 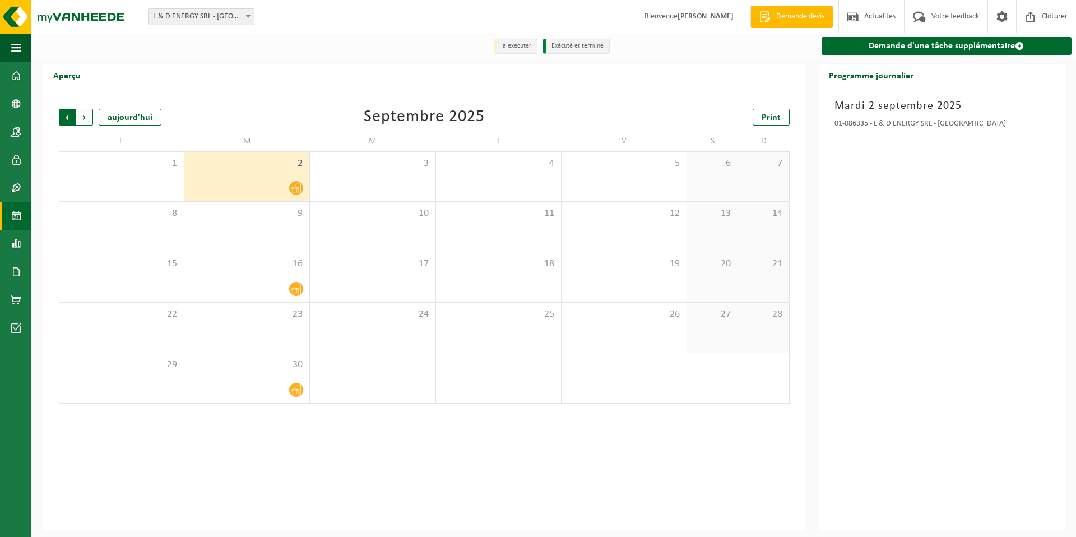 What do you see at coordinates (712, 141) in the screenshot?
I see `td: S` at bounding box center [712, 141].